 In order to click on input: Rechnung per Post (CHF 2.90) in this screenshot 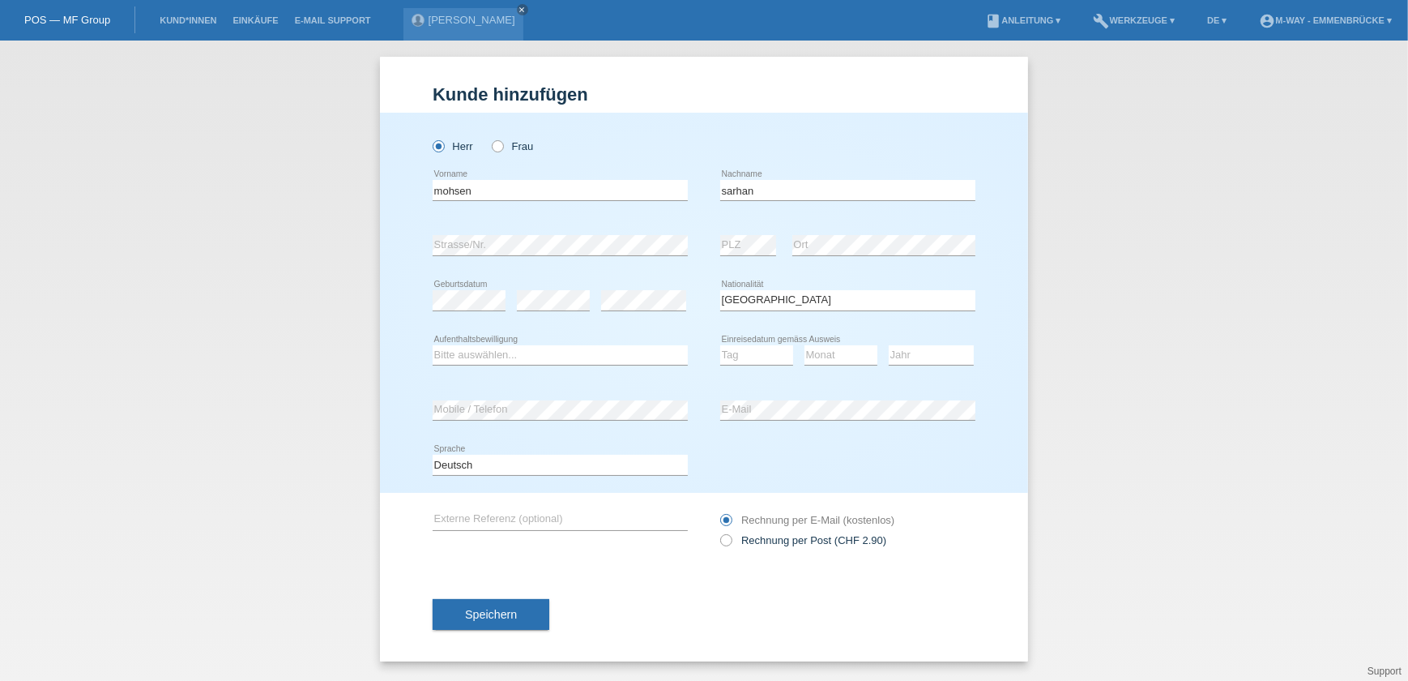, I will do `click(725, 544)`.